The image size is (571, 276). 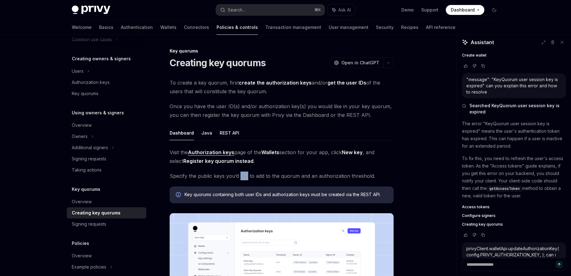 What do you see at coordinates (345, 10) in the screenshot?
I see `span: Ask AI` at bounding box center [345, 10].